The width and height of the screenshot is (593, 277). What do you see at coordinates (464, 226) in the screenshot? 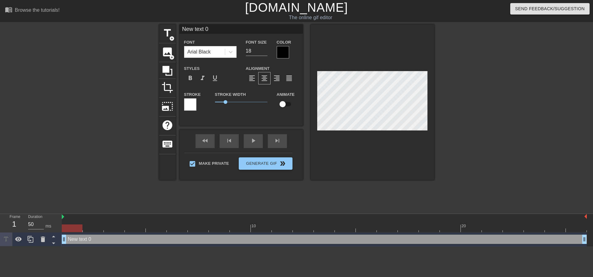
I see `div: 20` at bounding box center [464, 226].